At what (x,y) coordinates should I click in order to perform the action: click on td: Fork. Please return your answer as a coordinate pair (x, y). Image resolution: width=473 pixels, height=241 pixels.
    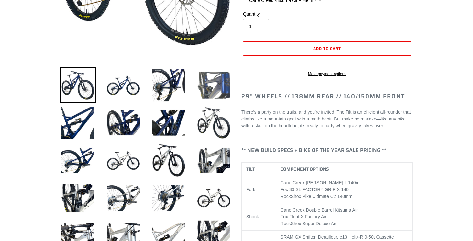
    Looking at the image, I should click on (259, 189).